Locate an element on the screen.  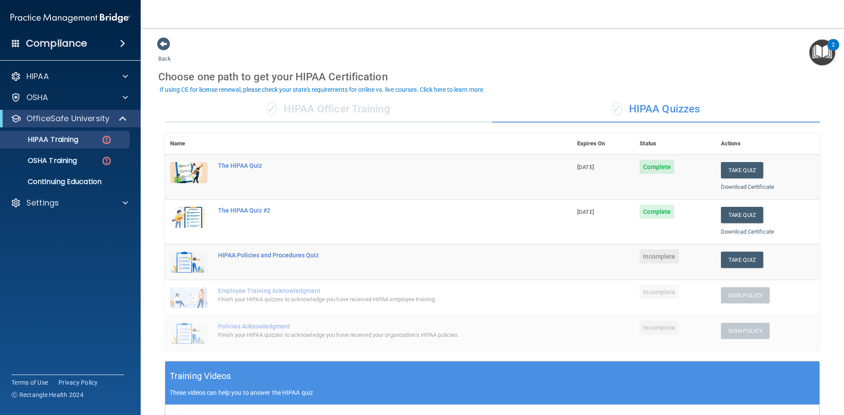
h4: Compliance is located at coordinates (56, 44).